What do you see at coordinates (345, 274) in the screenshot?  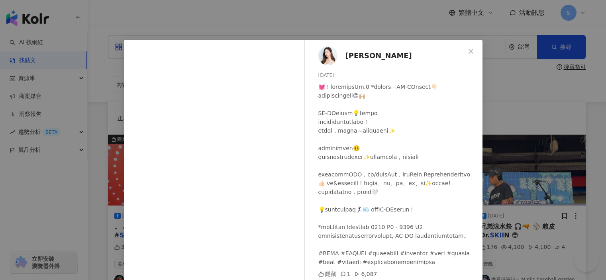 I see `div: 1` at bounding box center [345, 274].